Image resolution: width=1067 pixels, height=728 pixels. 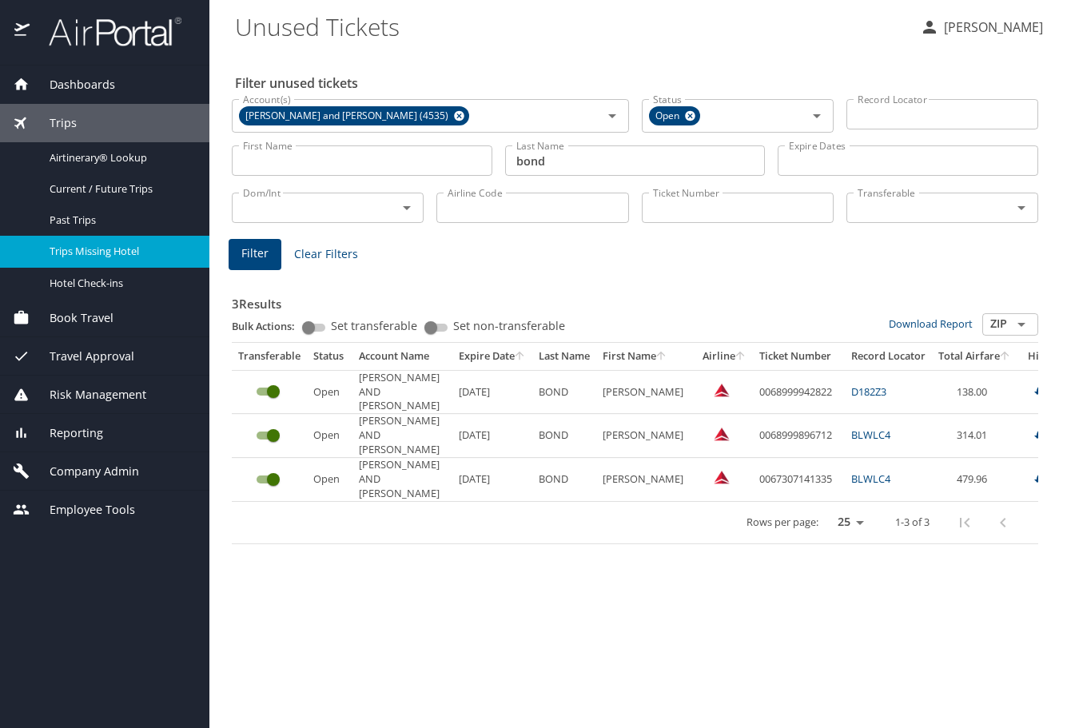 I want to click on th: Last Name, so click(x=564, y=356).